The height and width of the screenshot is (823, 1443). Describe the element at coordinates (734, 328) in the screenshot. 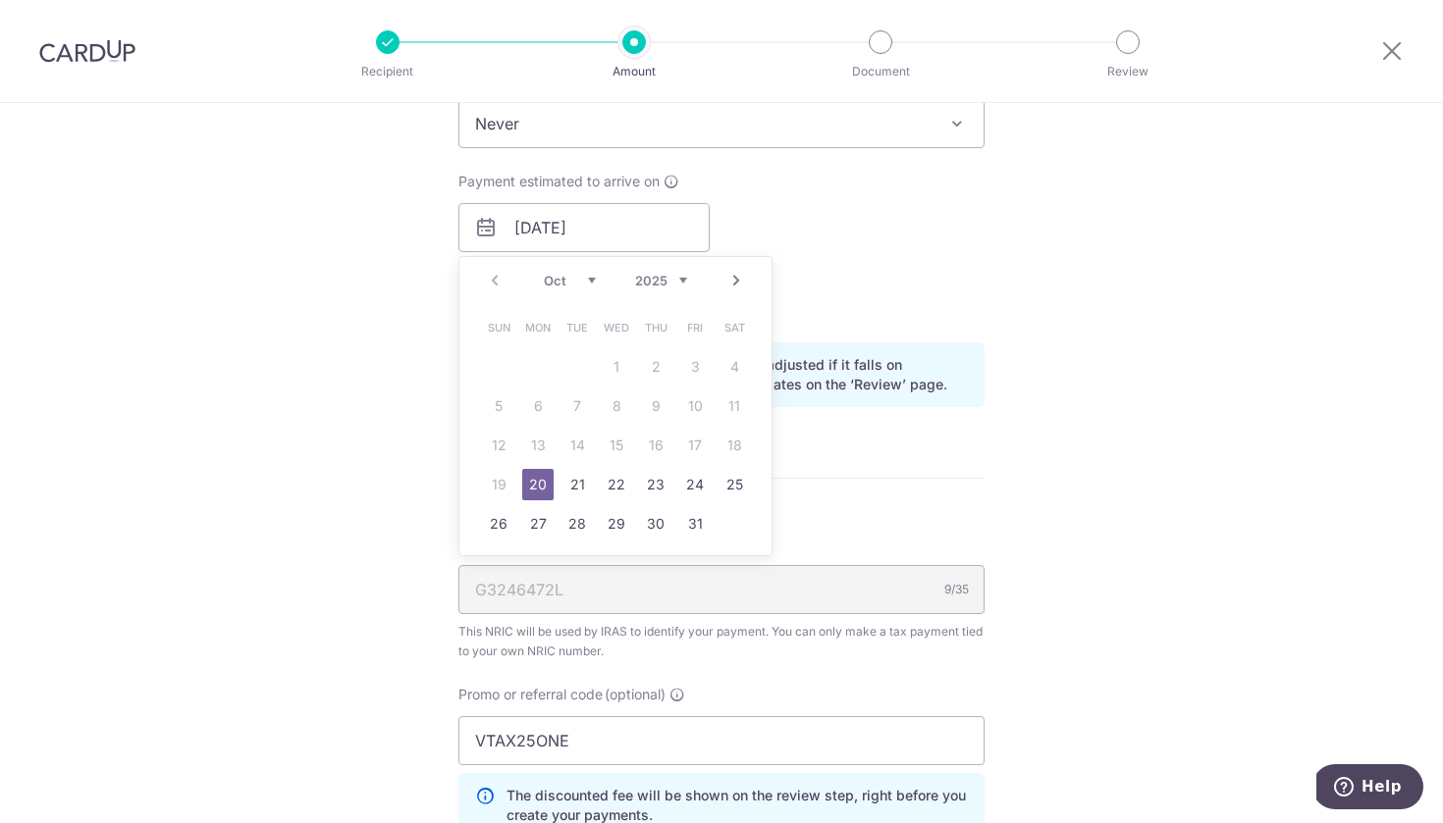

I see `span: Saturday` at that location.